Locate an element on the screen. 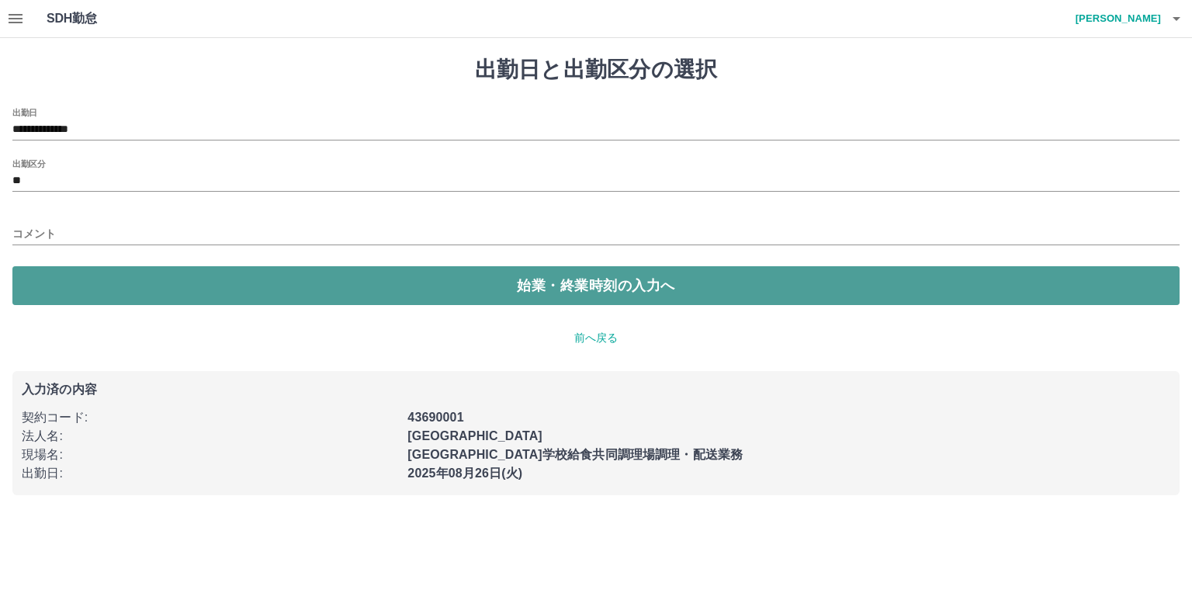 Image resolution: width=1192 pixels, height=614 pixels. button: 始業・終業時刻の入力へ is located at coordinates (596, 286).